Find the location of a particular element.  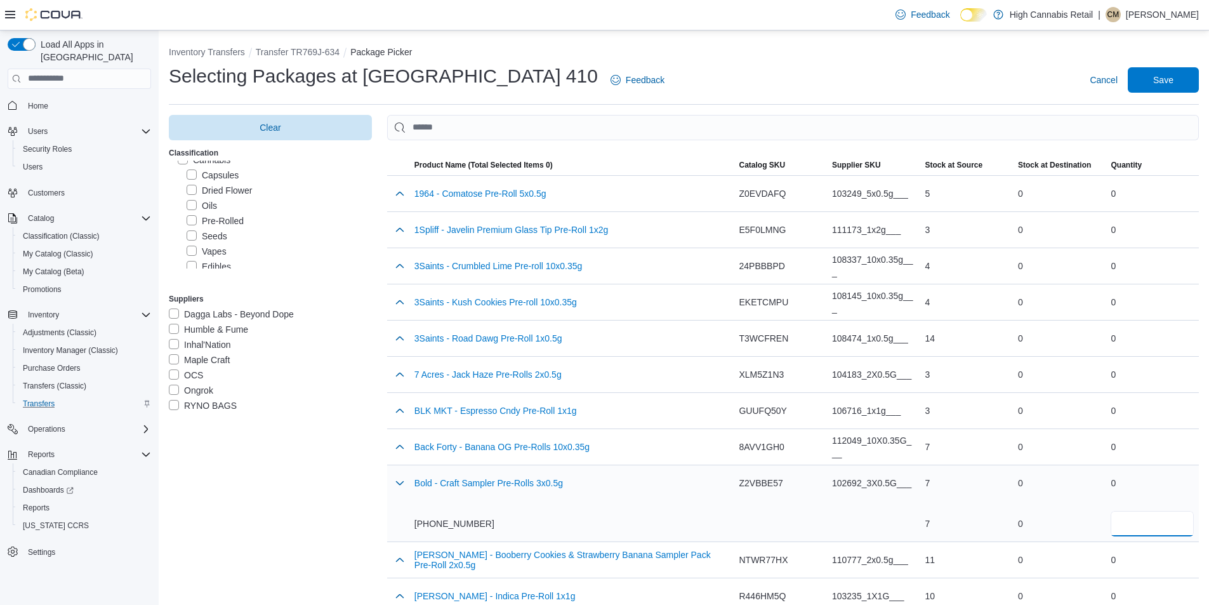

div: 5 is located at coordinates (966, 194).